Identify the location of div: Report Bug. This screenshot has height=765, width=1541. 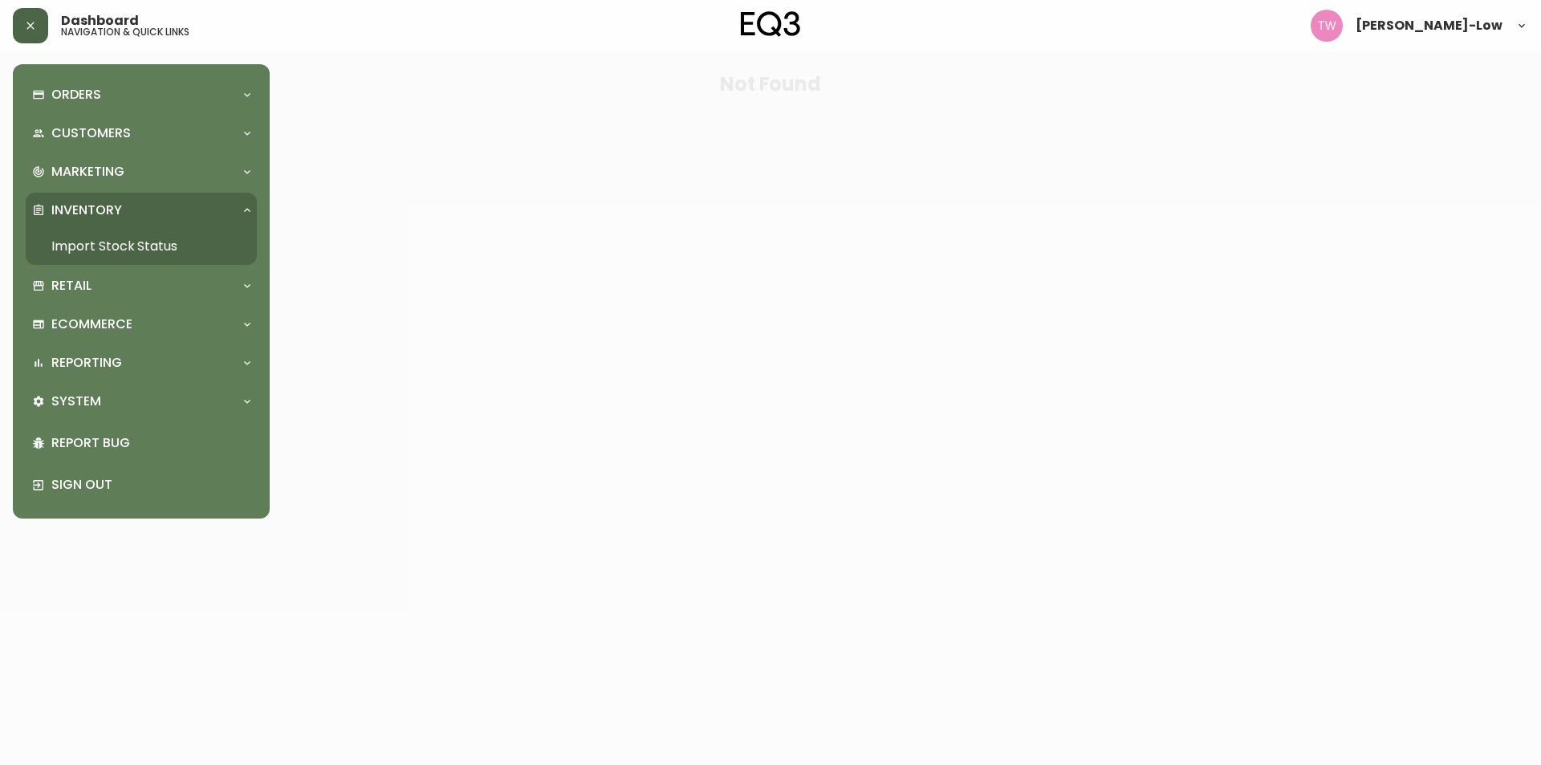
(141, 443).